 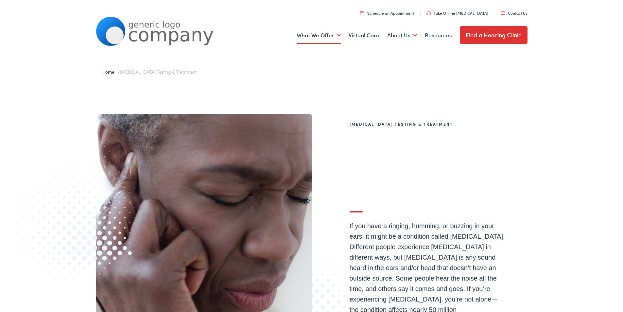 What do you see at coordinates (110, 72) in the screenshot?
I see `a: Home` at bounding box center [110, 72].